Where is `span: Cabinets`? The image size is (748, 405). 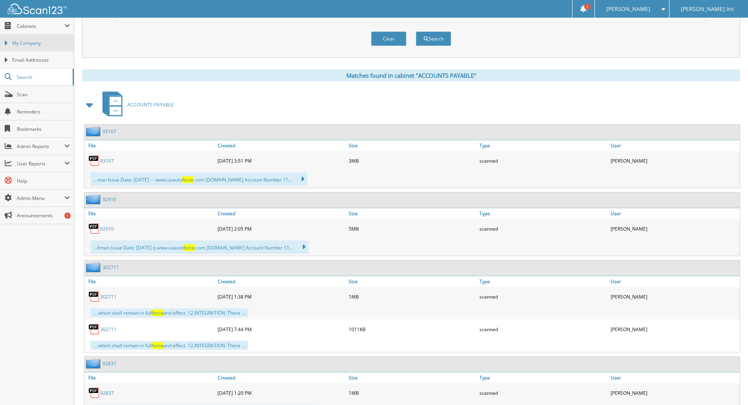 span: Cabinets is located at coordinates (40, 26).